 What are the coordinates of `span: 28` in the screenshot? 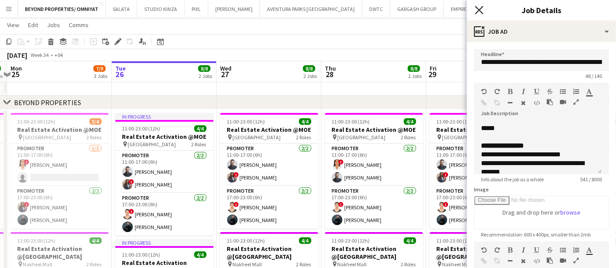 It's located at (330, 74).